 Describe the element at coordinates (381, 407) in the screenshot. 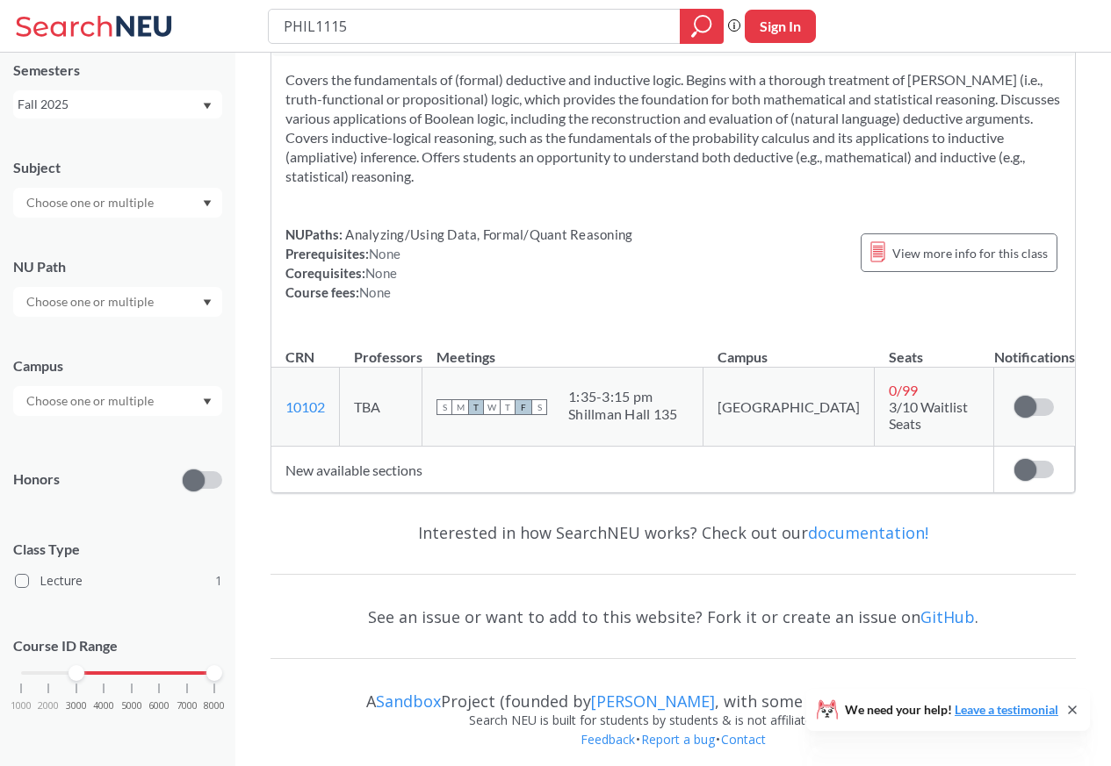

I see `td: TBA` at that location.